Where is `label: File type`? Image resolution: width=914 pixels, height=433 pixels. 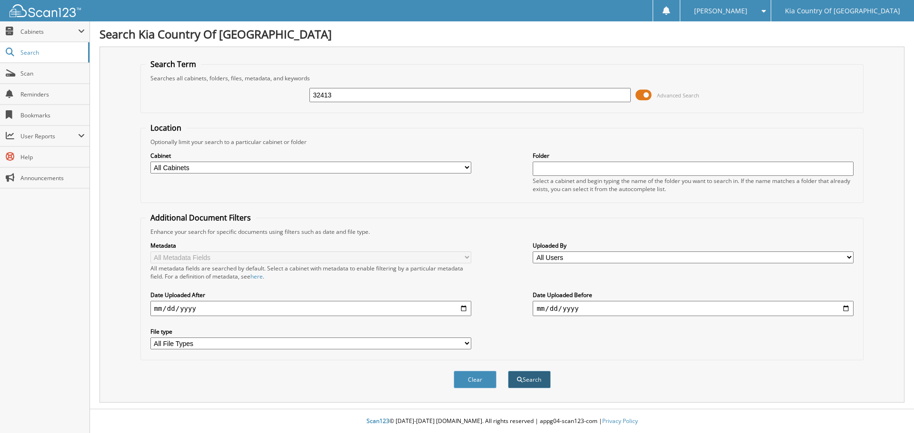 label: File type is located at coordinates (311, 332).